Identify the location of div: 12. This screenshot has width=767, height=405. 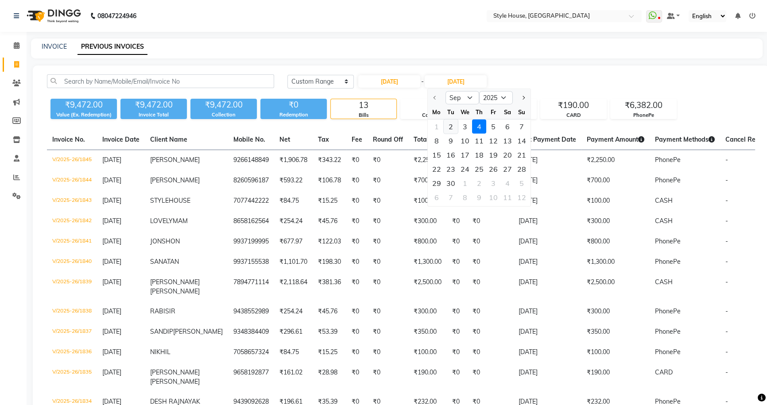
(522, 198).